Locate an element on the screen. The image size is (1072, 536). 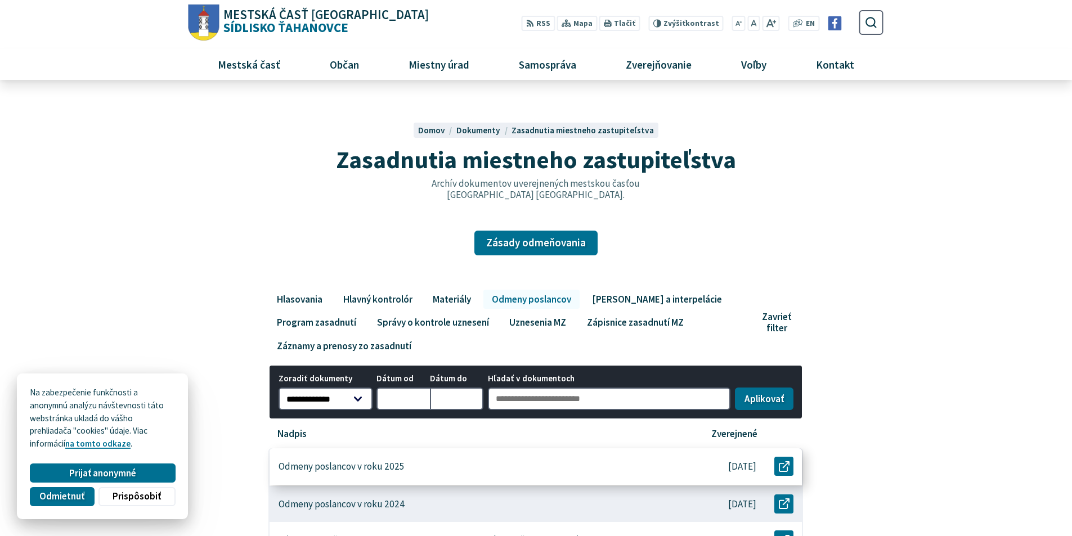
span: Miestny úrad is located at coordinates (438, 64).